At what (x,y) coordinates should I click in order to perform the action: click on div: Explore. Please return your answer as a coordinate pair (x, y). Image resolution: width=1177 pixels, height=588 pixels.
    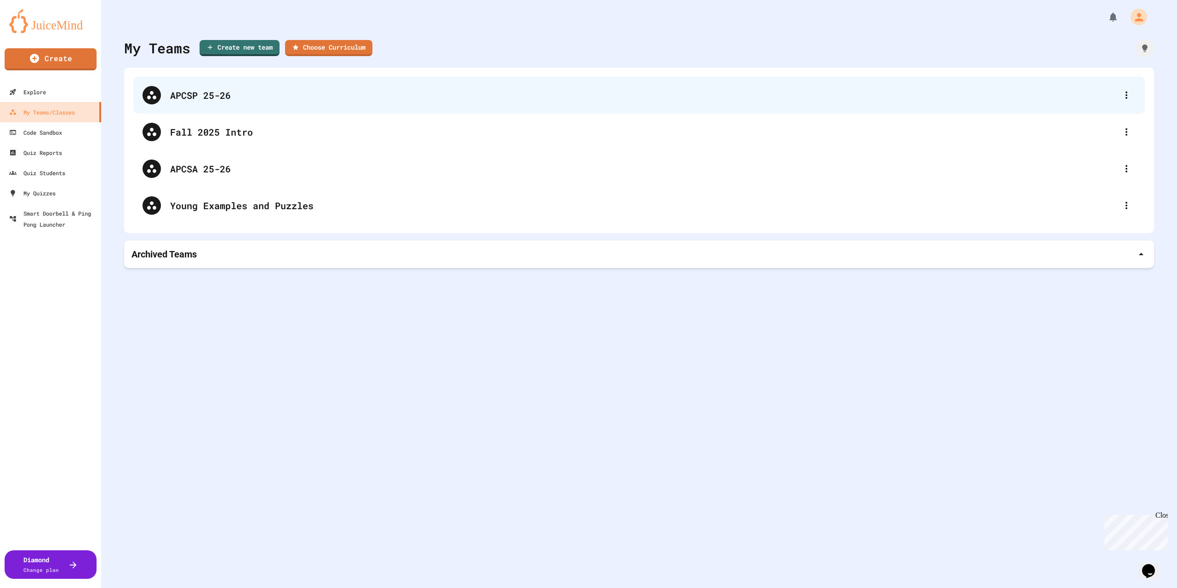
    Looking at the image, I should click on (28, 92).